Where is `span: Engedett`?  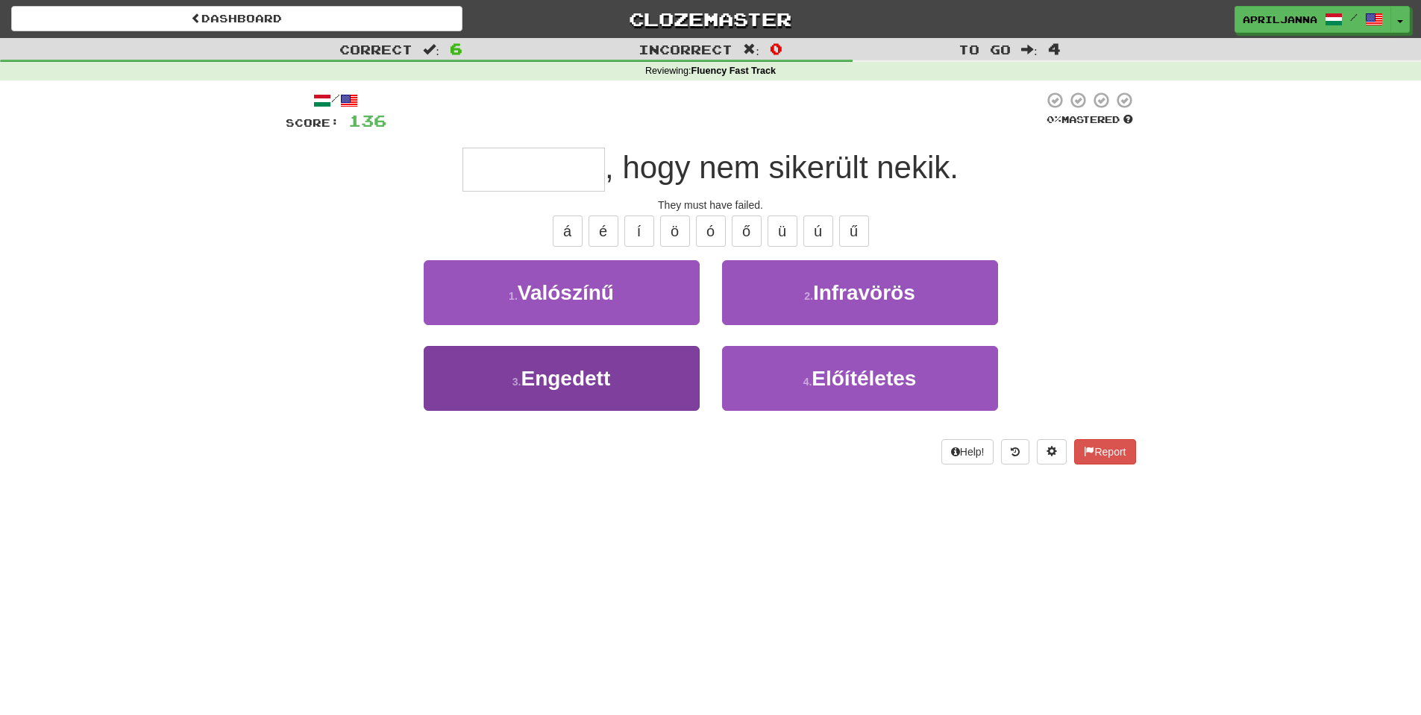
span: Engedett is located at coordinates (565, 378).